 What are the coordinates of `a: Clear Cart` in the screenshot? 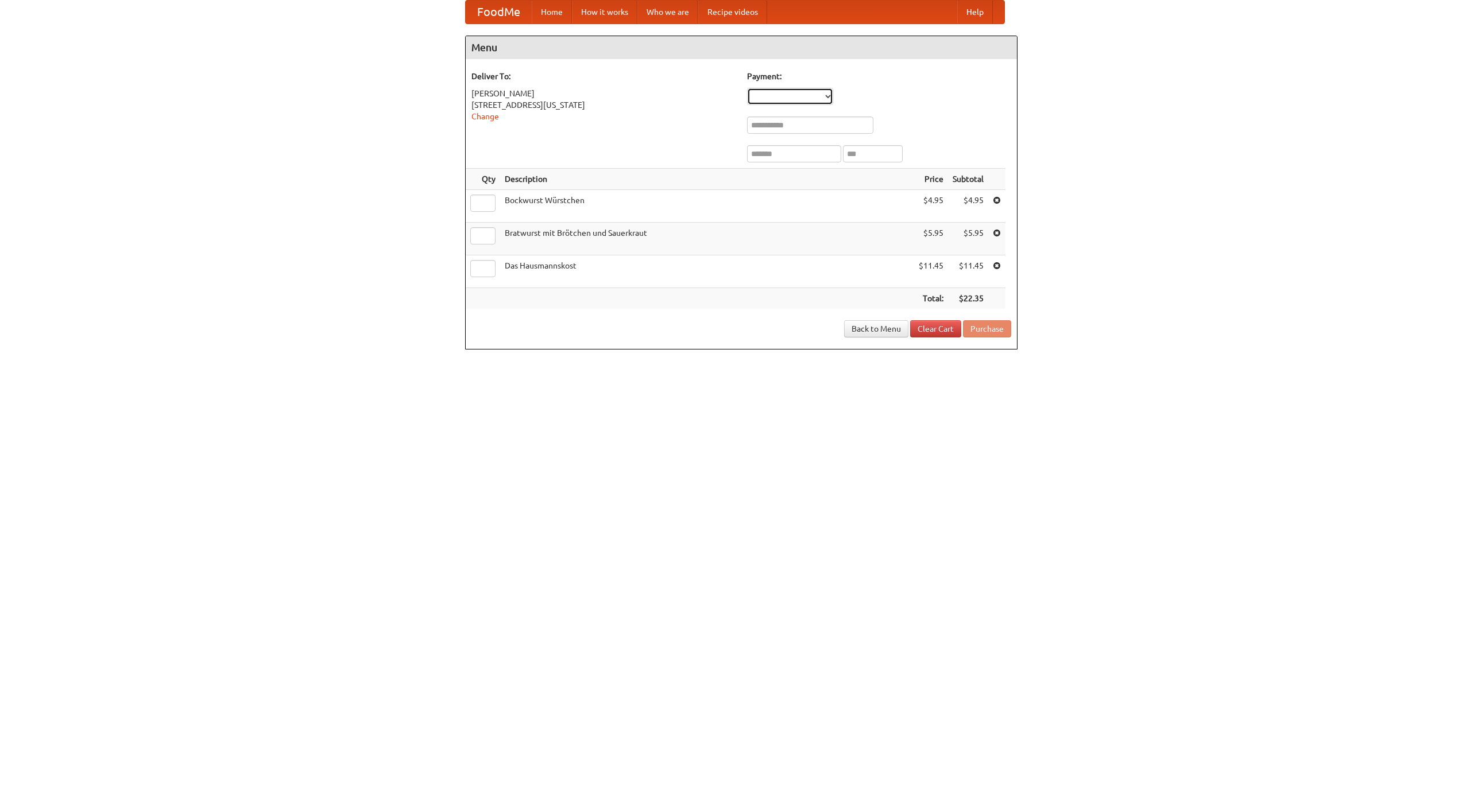 It's located at (935, 329).